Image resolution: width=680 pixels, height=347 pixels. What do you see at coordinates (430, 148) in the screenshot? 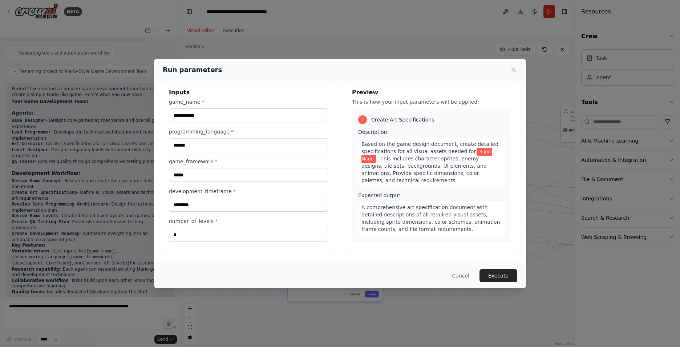
I see `span: Based on the game design document, create detailed specifications for all visual assets needed for` at bounding box center [430, 148].